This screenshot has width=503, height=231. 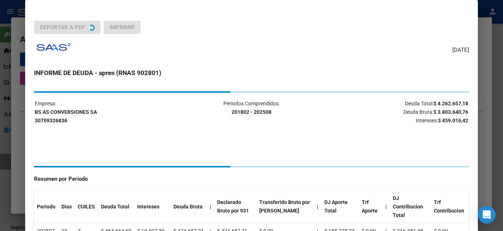 I want to click on p: Empresa:, so click(x=107, y=112).